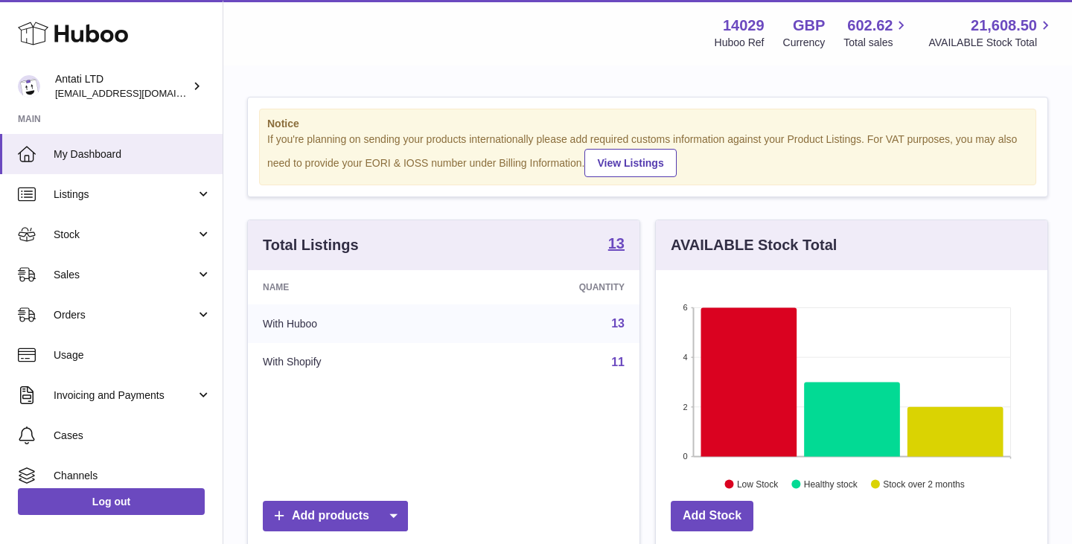  What do you see at coordinates (617, 244) in the screenshot?
I see `strong: 13` at bounding box center [617, 244].